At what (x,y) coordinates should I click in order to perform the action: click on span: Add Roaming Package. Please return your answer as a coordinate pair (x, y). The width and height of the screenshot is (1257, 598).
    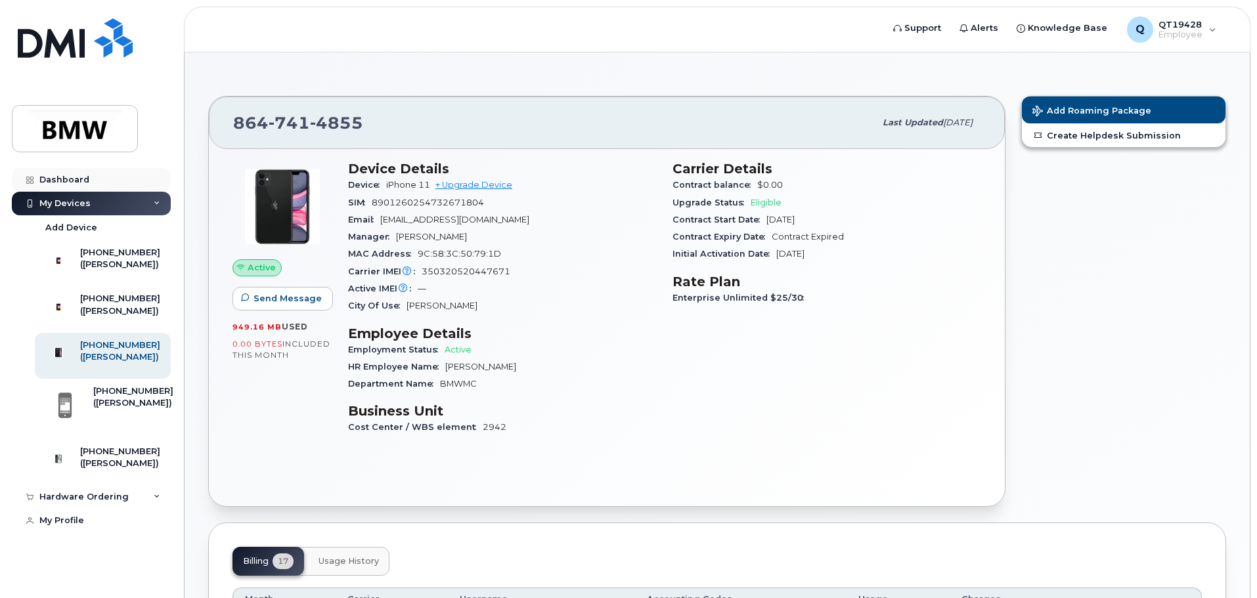
    Looking at the image, I should click on (1092, 112).